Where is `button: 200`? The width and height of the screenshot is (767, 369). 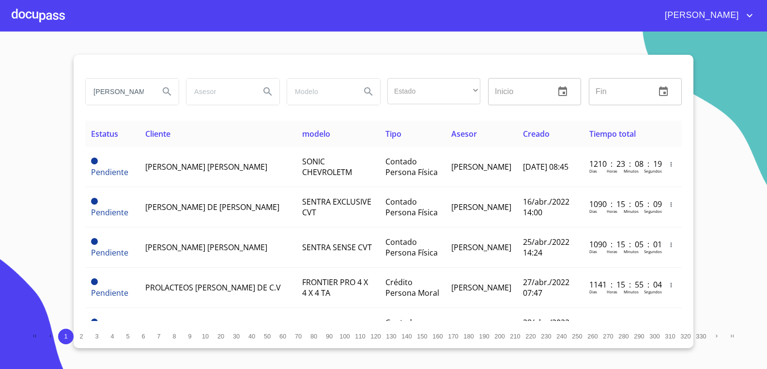 button: 200 is located at coordinates (500, 336).